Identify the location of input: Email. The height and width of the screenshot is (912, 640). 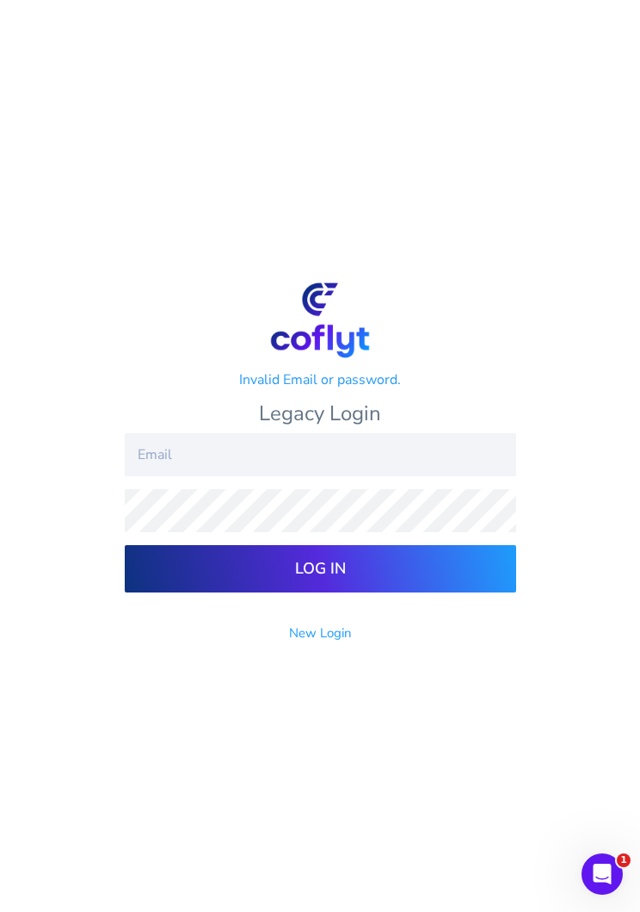
(320, 455).